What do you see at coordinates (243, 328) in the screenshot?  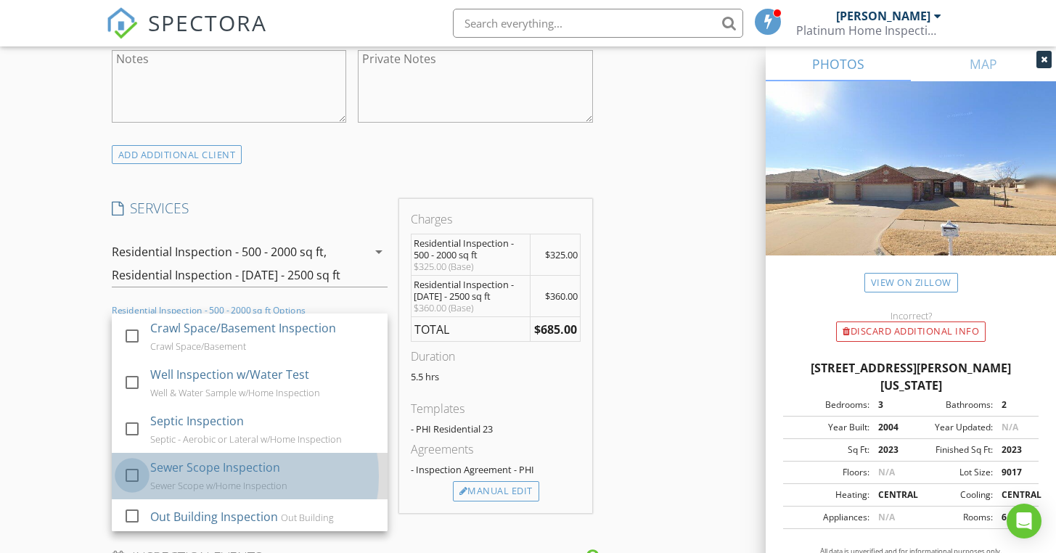 I see `div: Crawl Space/Basement Inspection` at bounding box center [243, 328].